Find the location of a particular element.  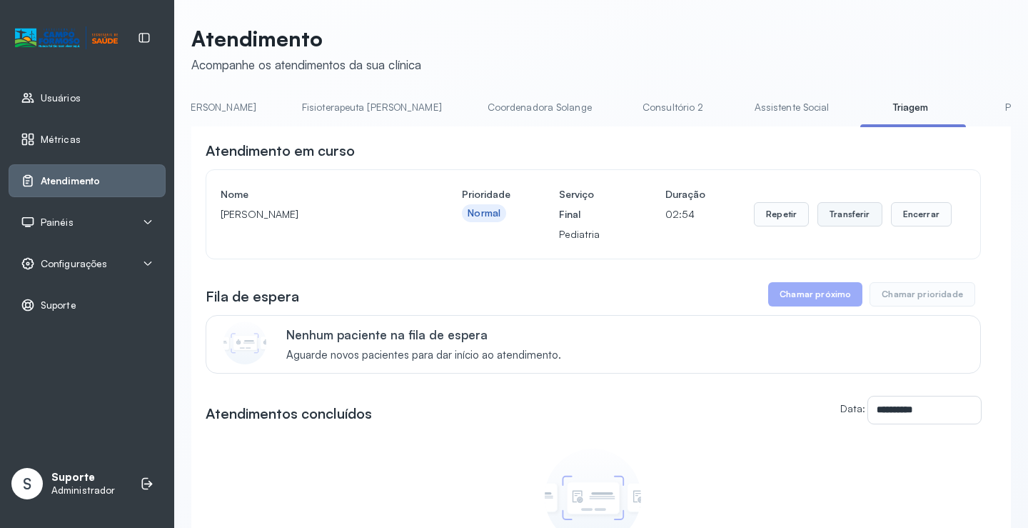

a: Consultório 2 is located at coordinates (673, 107).